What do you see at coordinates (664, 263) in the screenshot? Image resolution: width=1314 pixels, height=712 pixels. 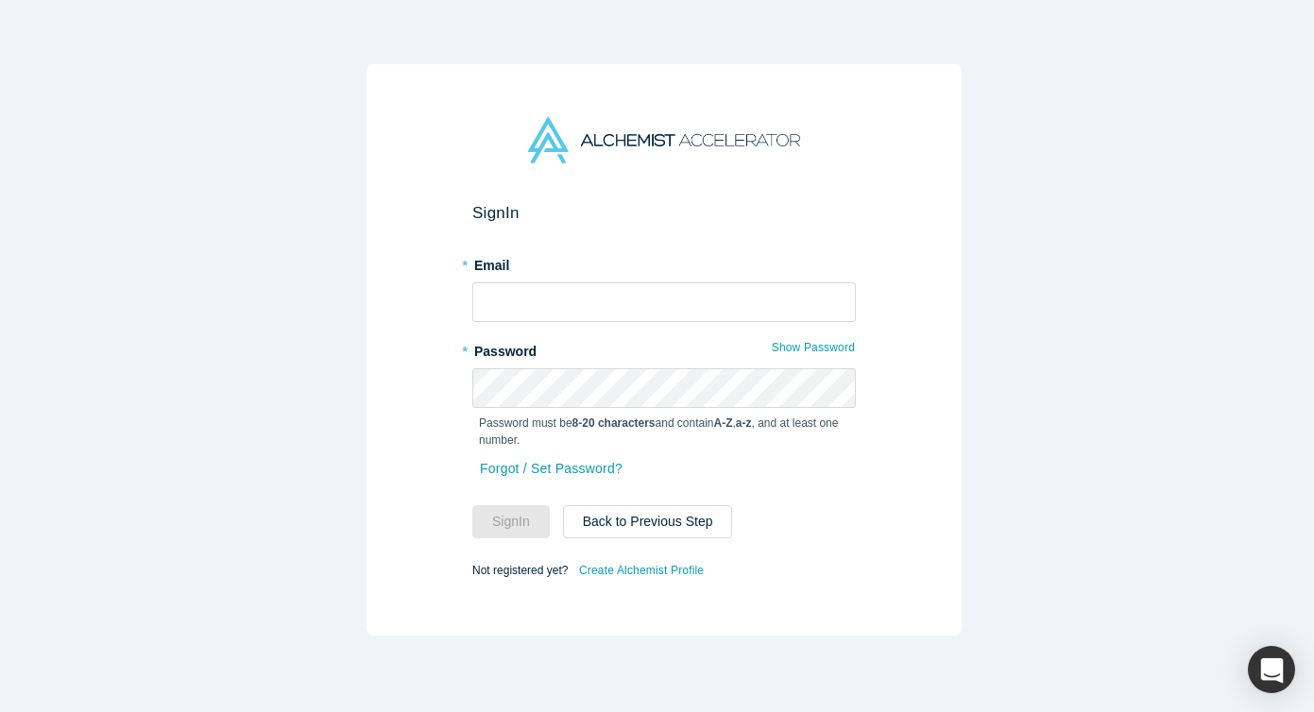 I see `label: Email` at bounding box center [664, 263].